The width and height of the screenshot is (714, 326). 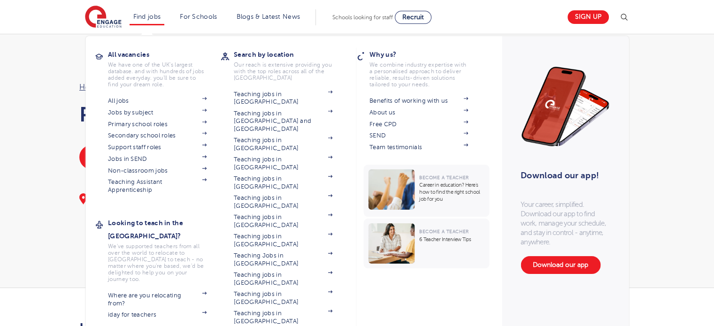 What do you see at coordinates (426, 54) in the screenshot?
I see `h3: Why us?` at bounding box center [426, 54].